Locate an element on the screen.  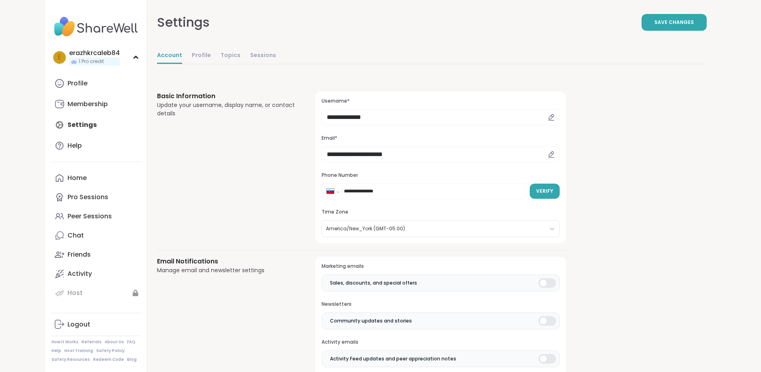
div: Settings is located at coordinates (183, 22).